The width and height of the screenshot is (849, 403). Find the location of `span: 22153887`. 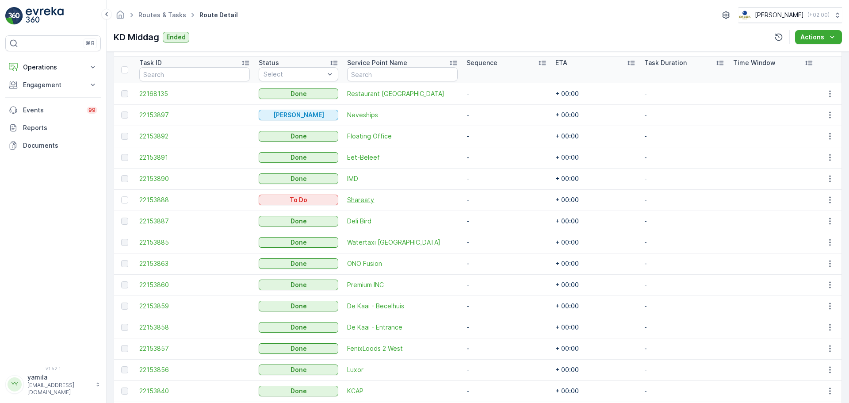

span: 22153887 is located at coordinates (194, 221).